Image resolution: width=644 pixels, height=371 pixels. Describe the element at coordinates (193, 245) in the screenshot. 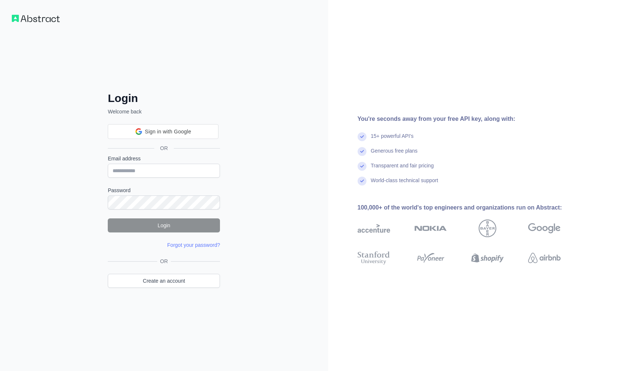

I see `a: Forgot your password?` at that location.